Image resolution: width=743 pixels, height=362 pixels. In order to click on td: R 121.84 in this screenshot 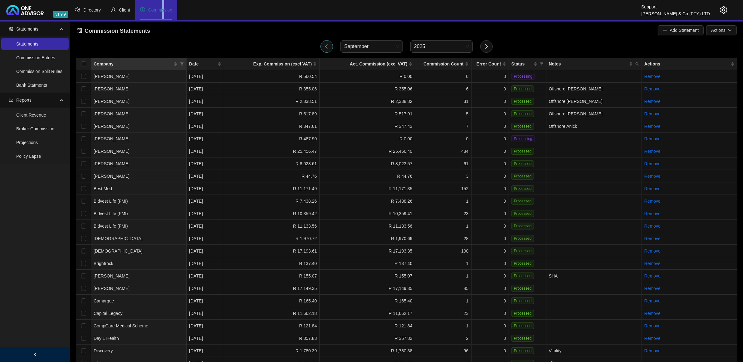, I will do `click(272, 326)`.